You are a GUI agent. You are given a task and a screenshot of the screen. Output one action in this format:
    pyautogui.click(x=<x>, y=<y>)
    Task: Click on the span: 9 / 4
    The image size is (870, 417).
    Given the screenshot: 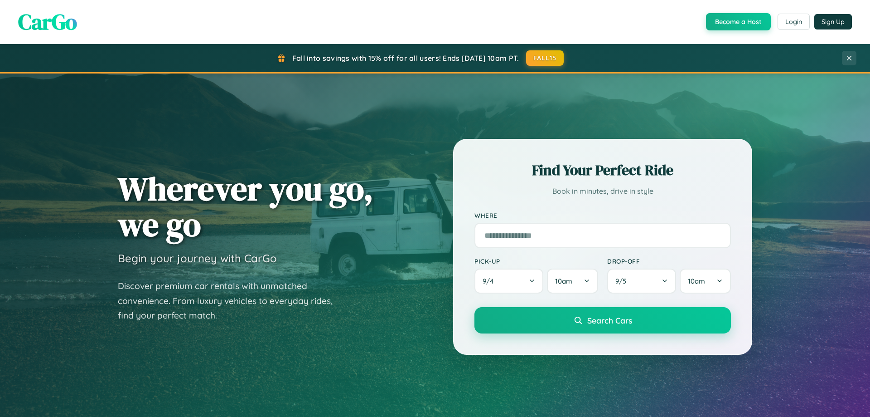 What is the action you would take?
    pyautogui.click(x=490, y=281)
    